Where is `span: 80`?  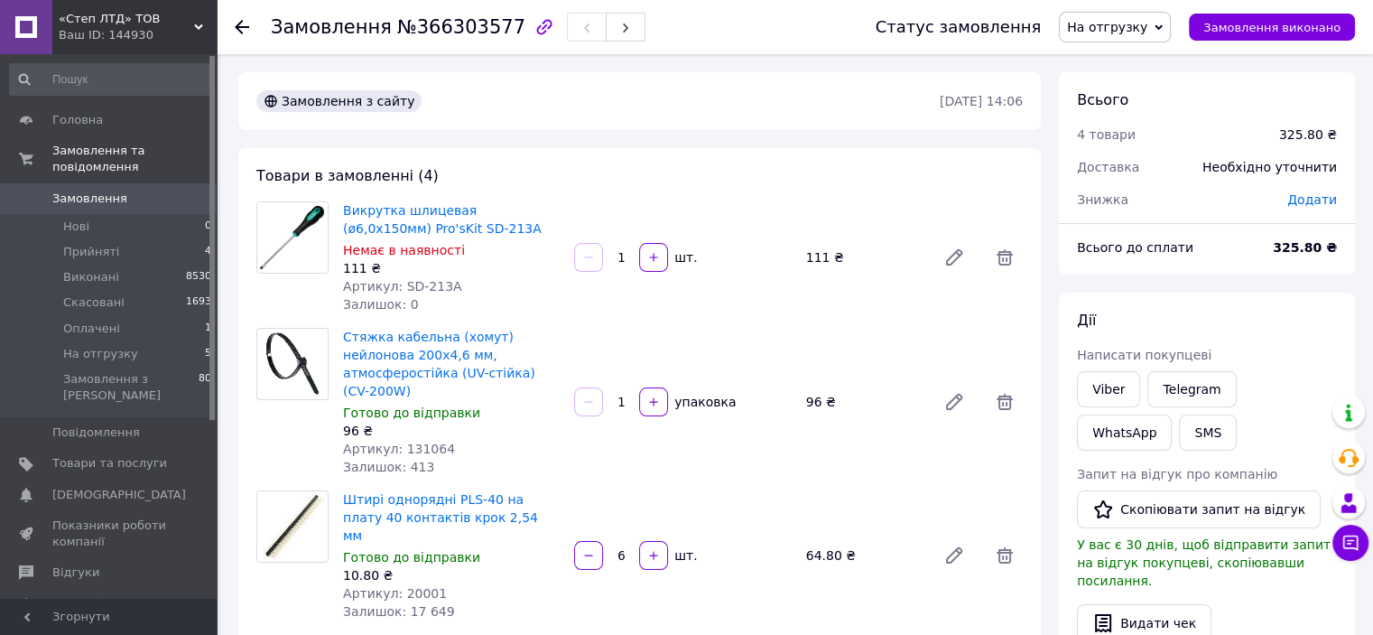
span: 80 is located at coordinates (205, 387).